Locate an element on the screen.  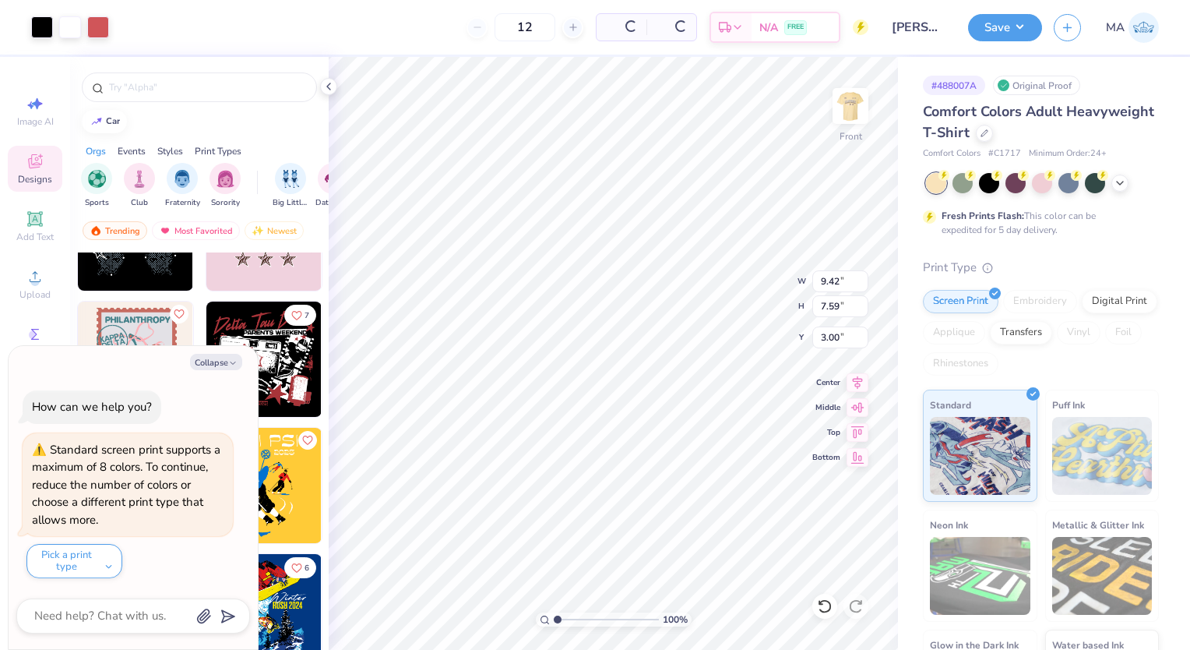
span: Designs is located at coordinates (35, 179).